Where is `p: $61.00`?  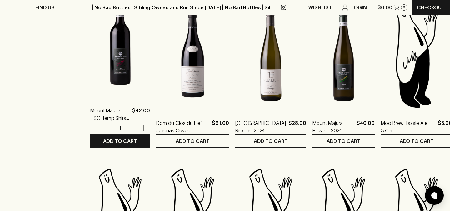 p: $61.00 is located at coordinates (220, 127).